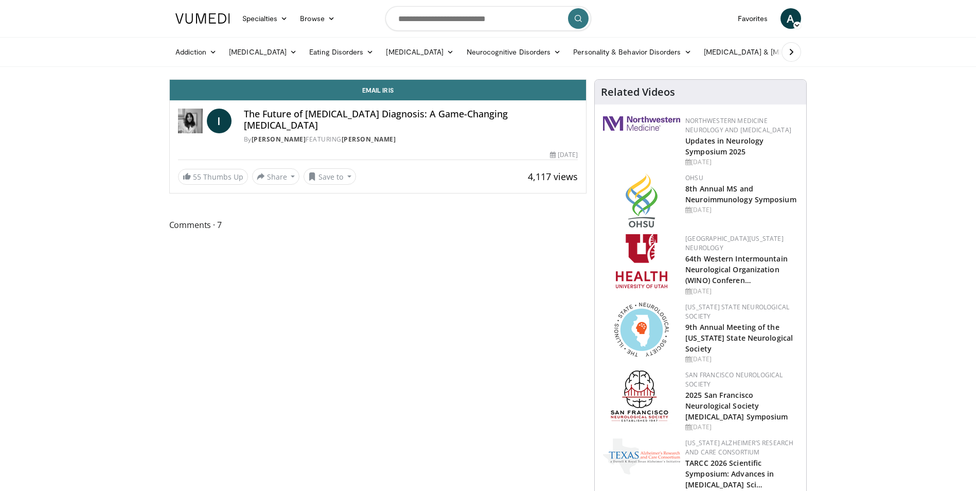  I want to click on button: Share, so click(276, 176).